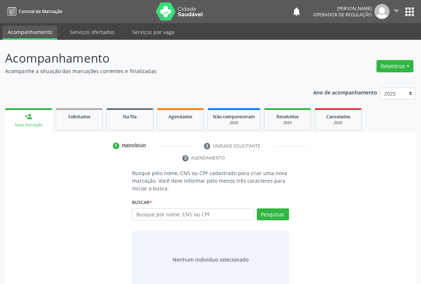  What do you see at coordinates (92, 32) in the screenshot?
I see `a: Serviços ofertados` at bounding box center [92, 32].